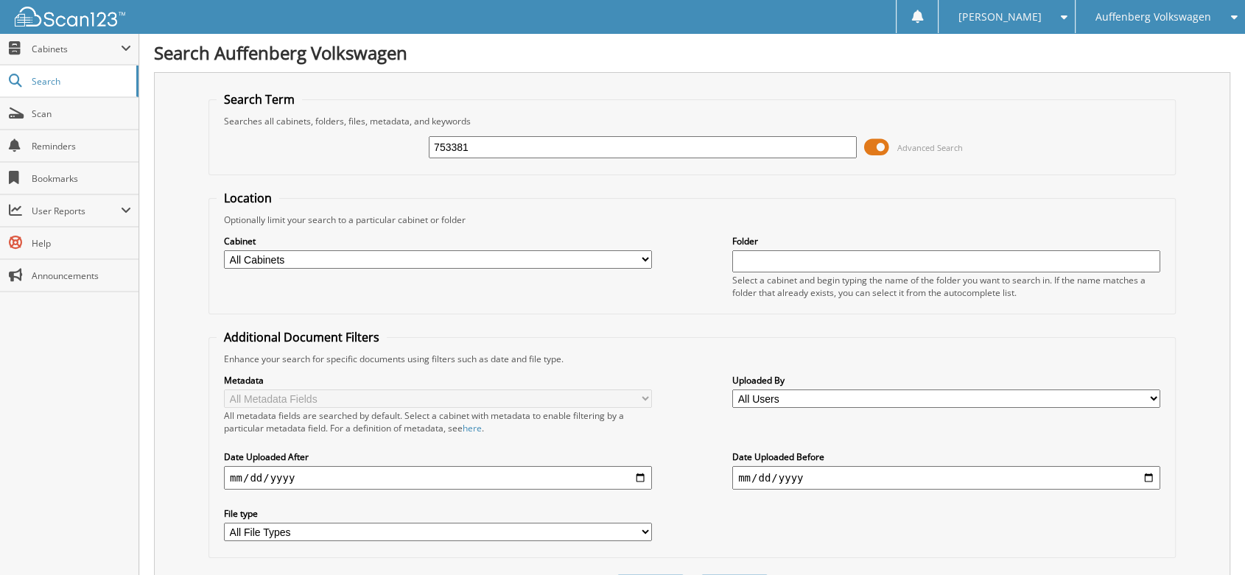  Describe the element at coordinates (437, 380) in the screenshot. I see `label: Metadata` at that location.